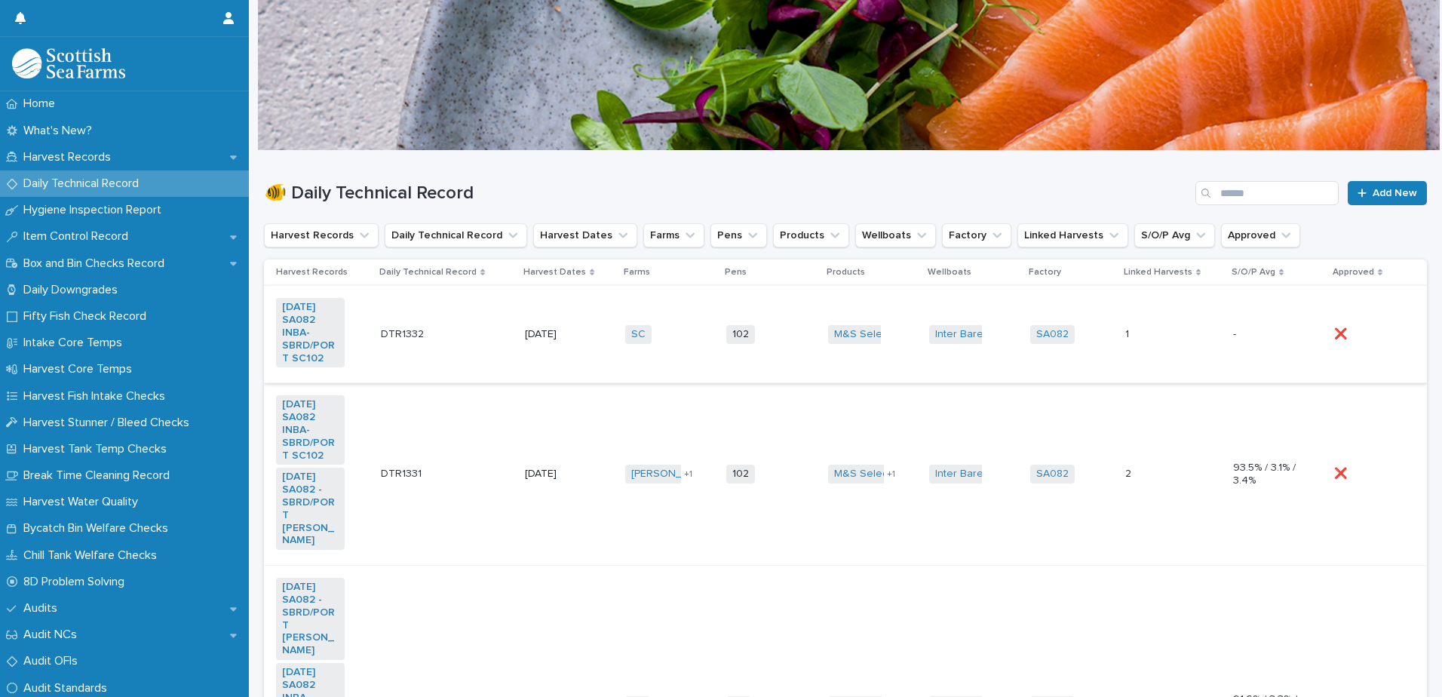  I want to click on p: DTR1331, so click(403, 472).